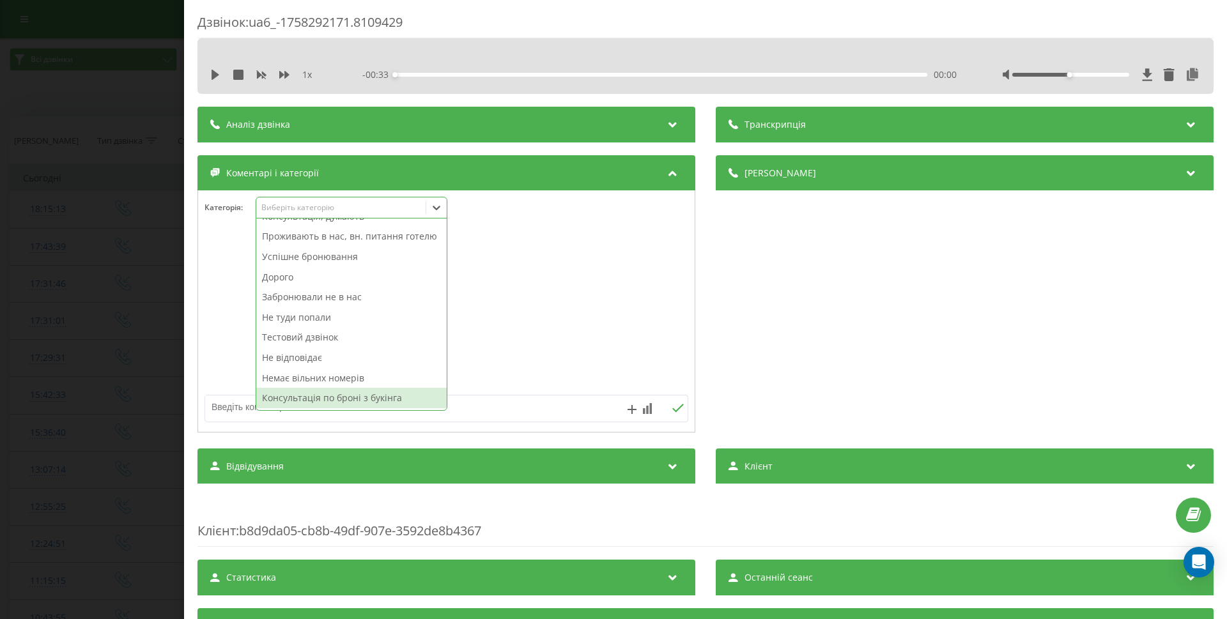  What do you see at coordinates (341, 208) in the screenshot?
I see `div: Виберіть категорію` at bounding box center [341, 208].